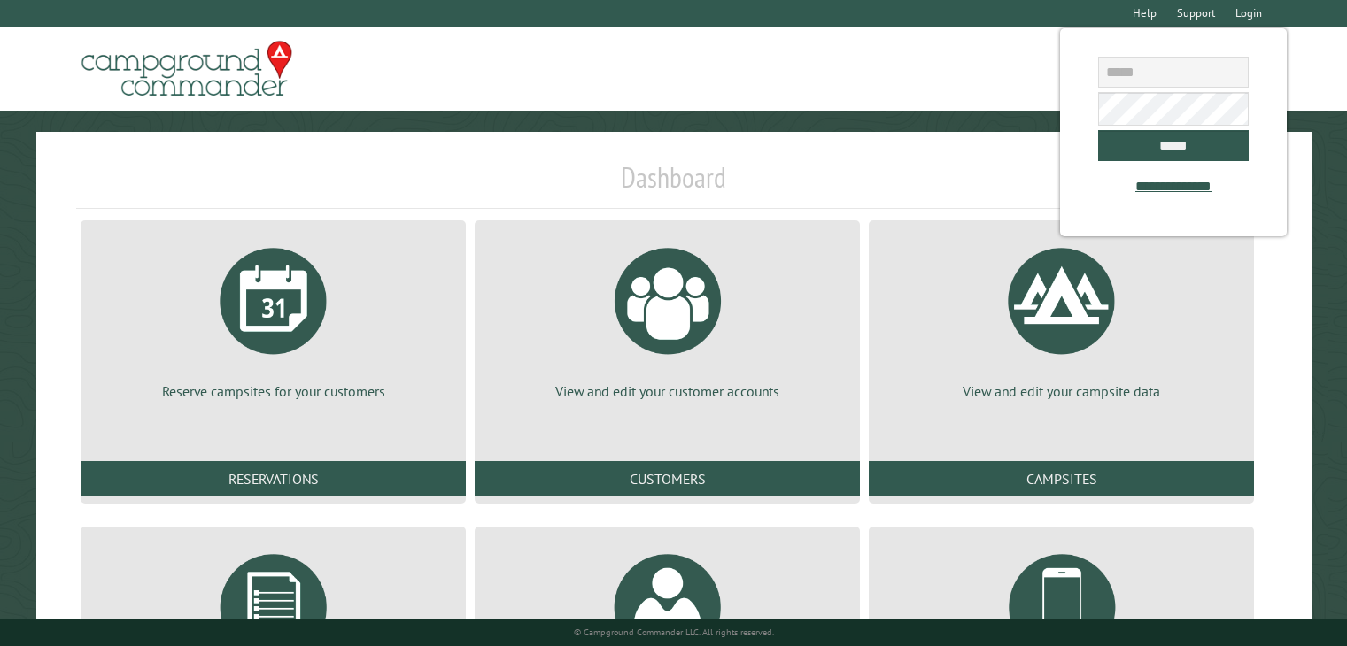  I want to click on a: View and edit your campsite data, so click(1061, 318).